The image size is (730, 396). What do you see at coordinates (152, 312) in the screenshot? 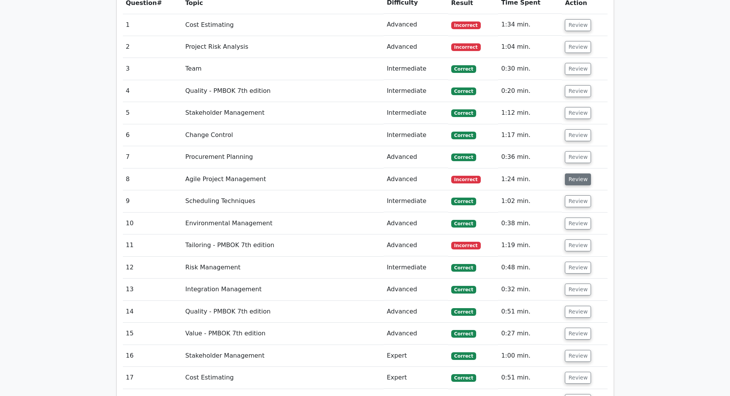
I see `td: 14` at bounding box center [152, 312].